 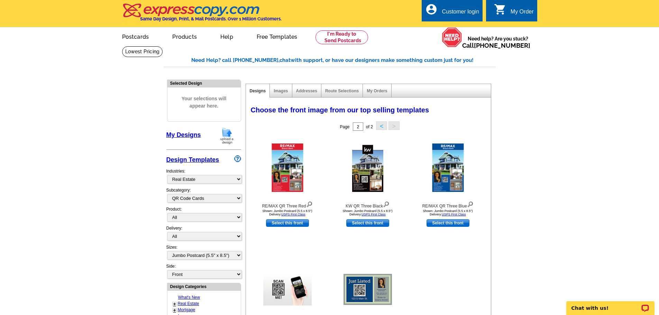 I want to click on a: Design Templates, so click(x=193, y=160).